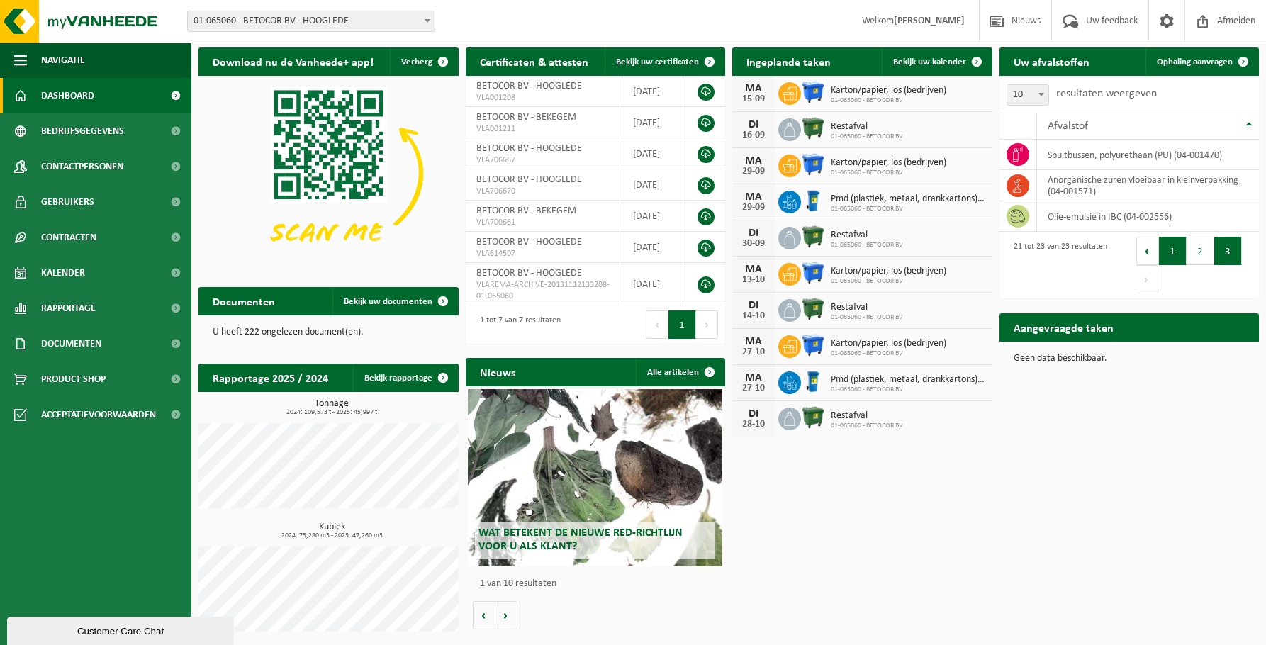  I want to click on span: Bekijk uw documenten, so click(388, 301).